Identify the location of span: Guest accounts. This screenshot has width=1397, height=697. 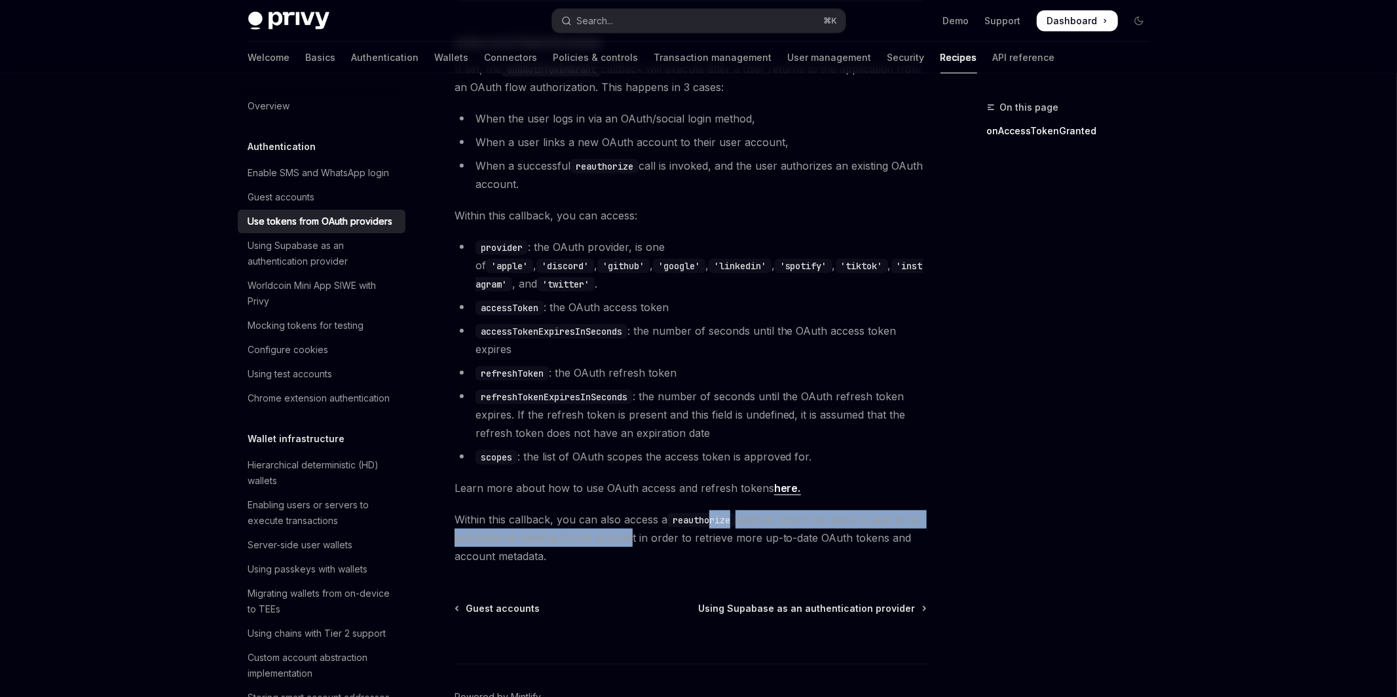
(502, 609).